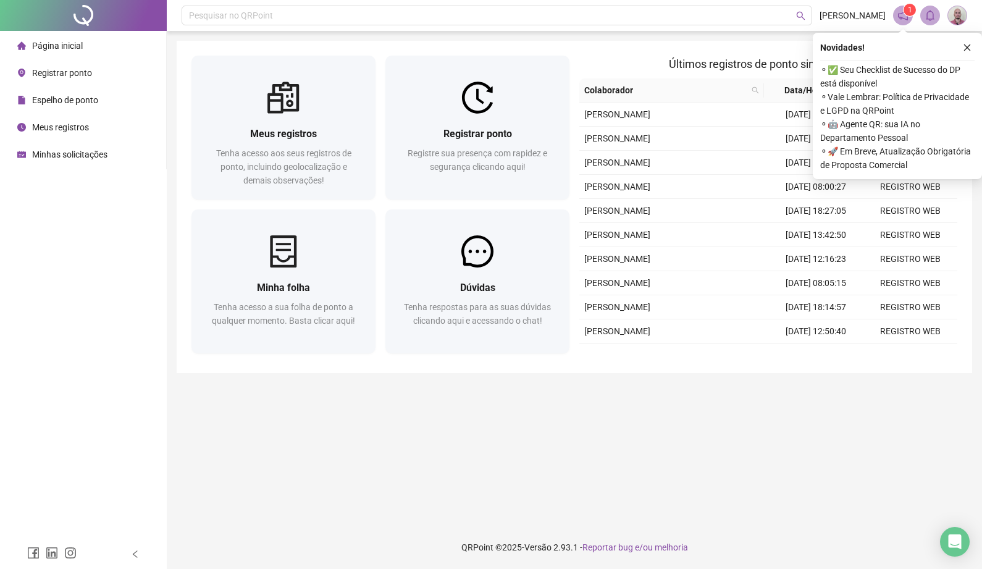 The height and width of the screenshot is (569, 982). What do you see at coordinates (33, 553) in the screenshot?
I see `span: facebook` at bounding box center [33, 553].